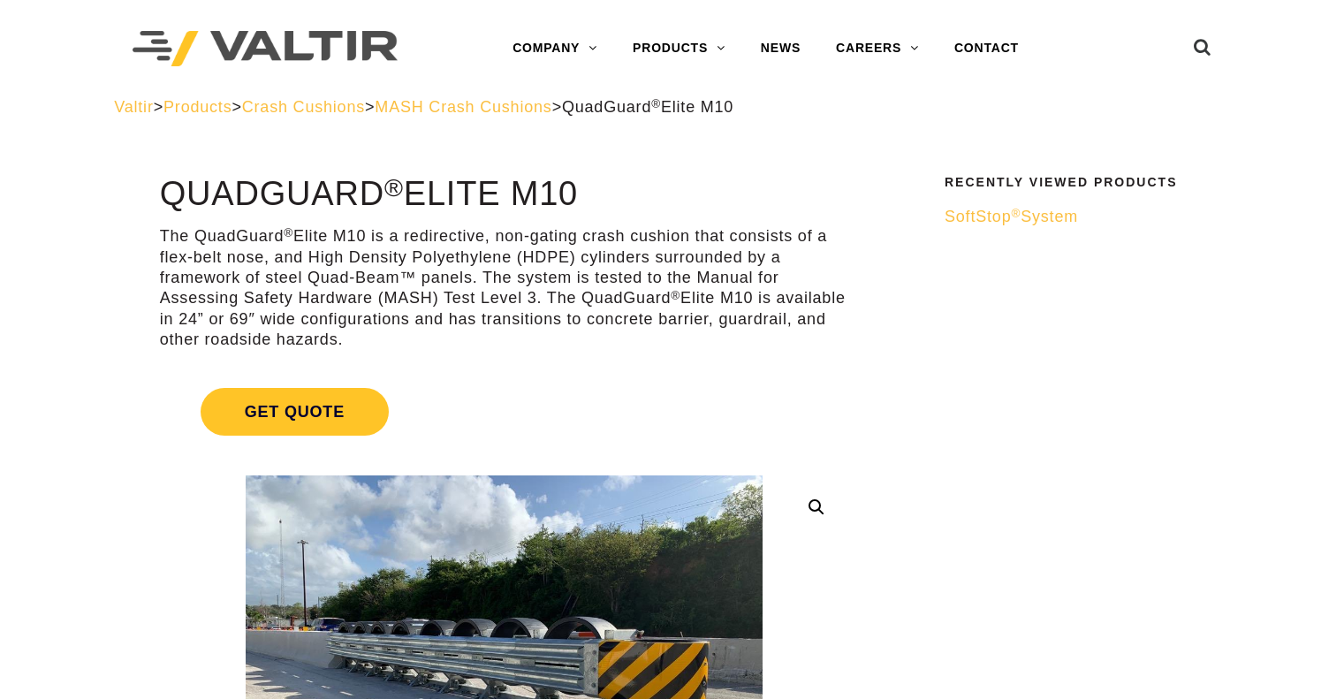 This screenshot has height=699, width=1344. What do you see at coordinates (294, 412) in the screenshot?
I see `span: Get Quote` at bounding box center [294, 412].